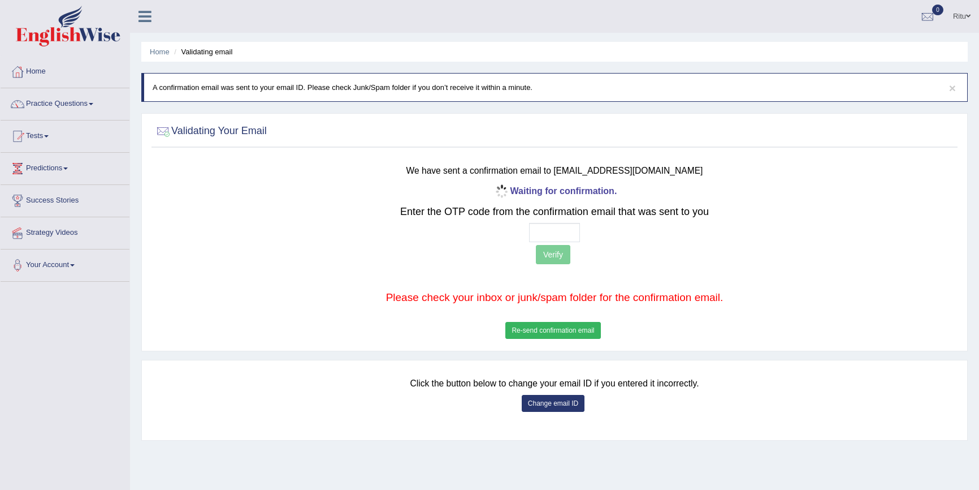 This screenshot has height=490, width=979. Describe the element at coordinates (553, 403) in the screenshot. I see `button: Change email ID` at that location.